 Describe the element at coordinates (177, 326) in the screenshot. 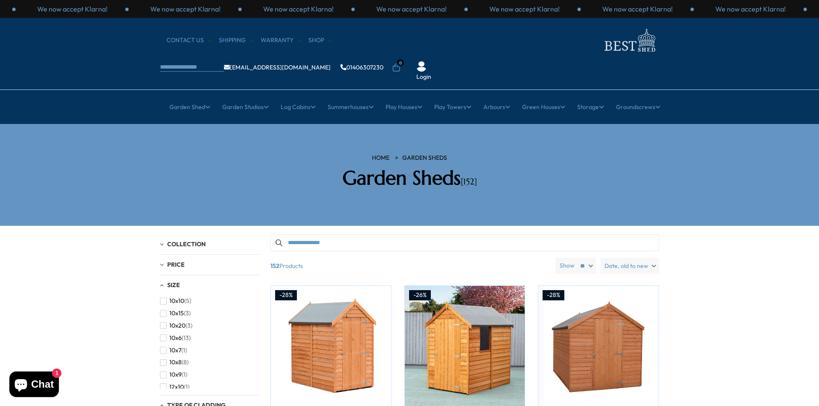

I see `span: 10x20` at that location.